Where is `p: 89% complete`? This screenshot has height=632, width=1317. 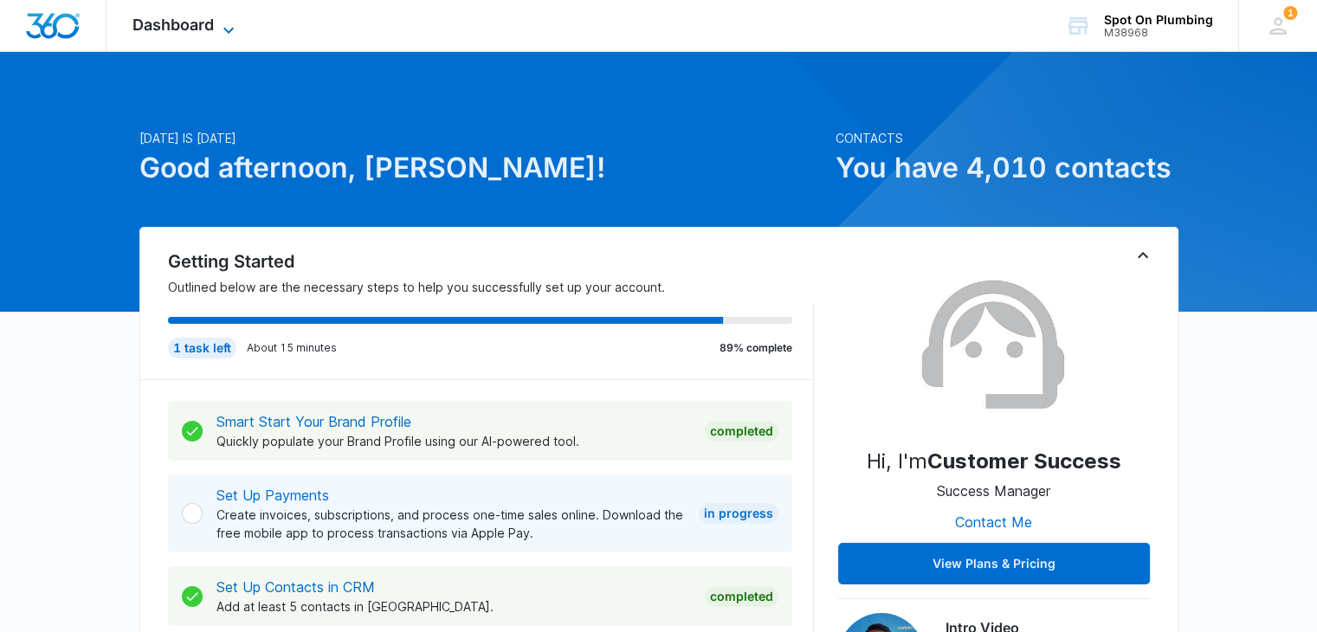
p: 89% complete is located at coordinates (756, 348).